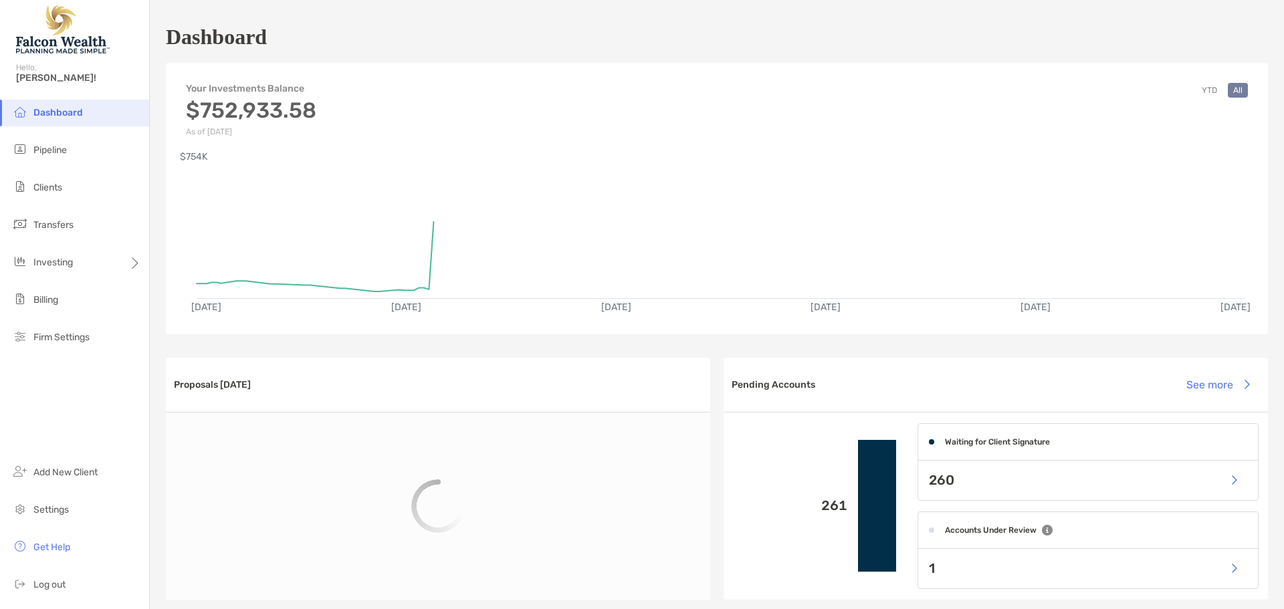  What do you see at coordinates (20, 149) in the screenshot?
I see `img: pipeline icon` at bounding box center [20, 149].